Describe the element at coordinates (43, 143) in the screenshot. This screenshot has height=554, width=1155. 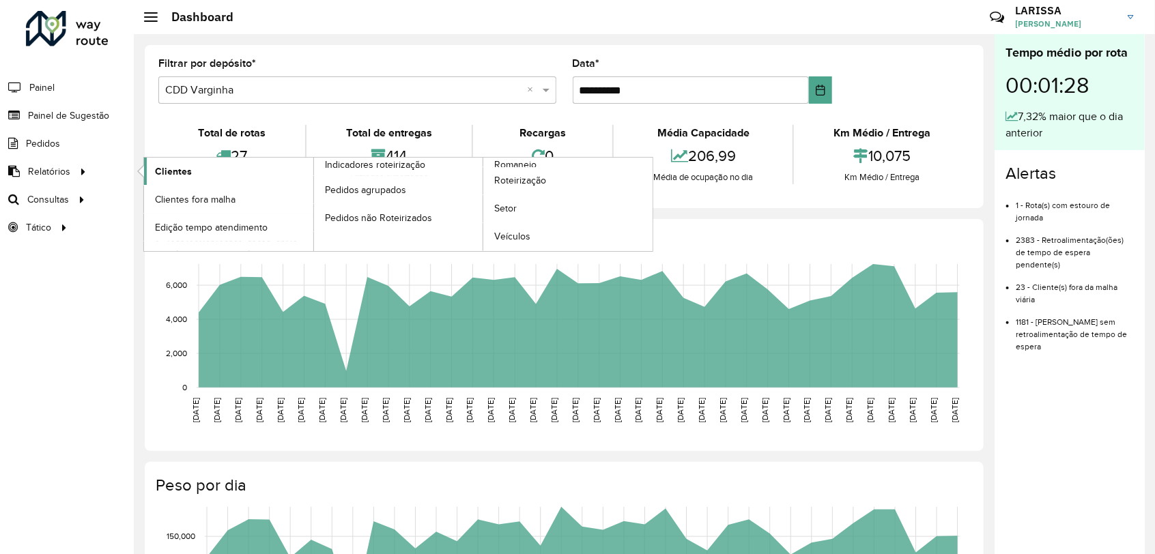
I see `span: Pedidos` at that location.